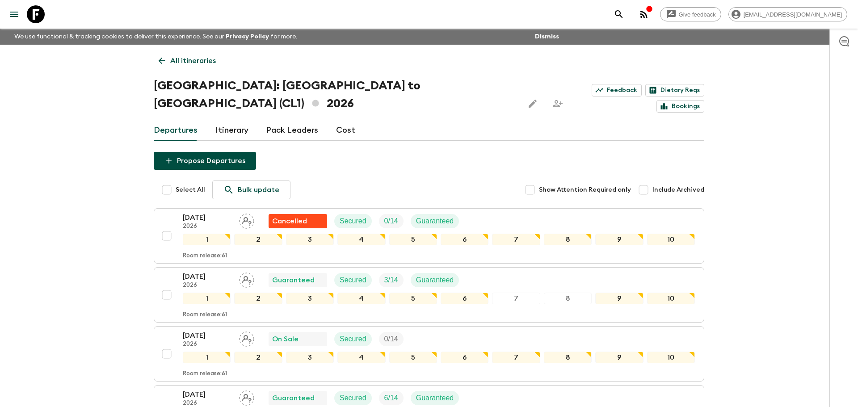  Describe the element at coordinates (690, 14) in the screenshot. I see `a: Give feedback` at that location.